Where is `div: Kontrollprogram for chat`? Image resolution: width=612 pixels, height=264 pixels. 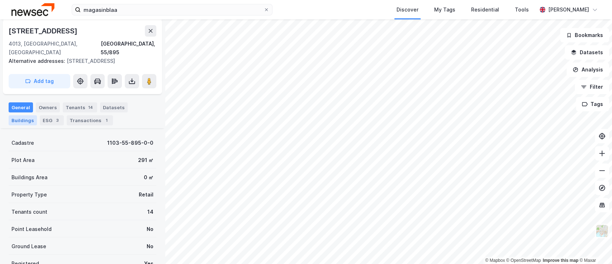
div: Kontrollprogram for chat is located at coordinates (594, 246).